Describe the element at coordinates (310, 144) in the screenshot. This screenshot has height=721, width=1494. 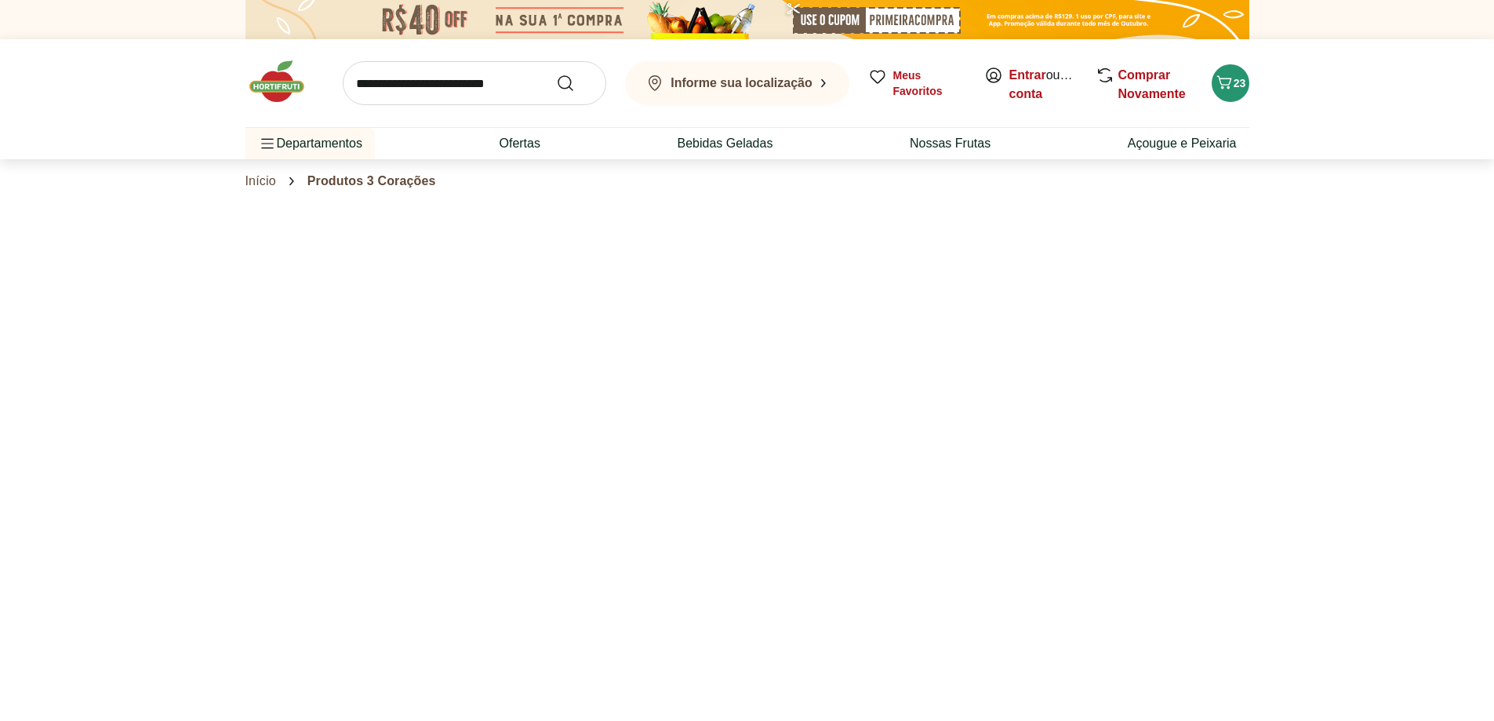
I see `span: Departamentos` at that location.